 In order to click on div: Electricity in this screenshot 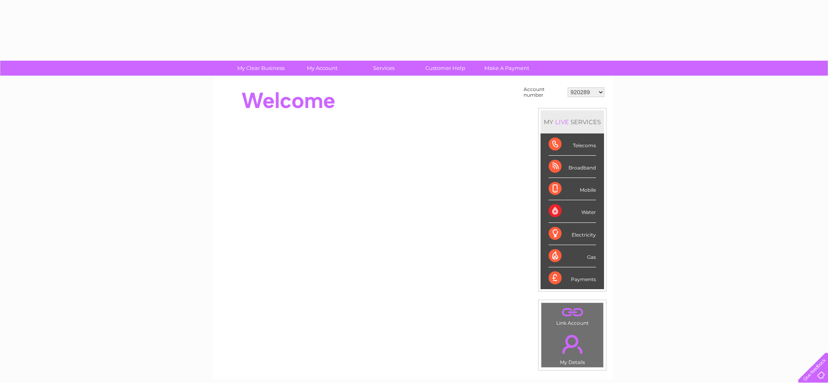, I will do `click(572, 234)`.